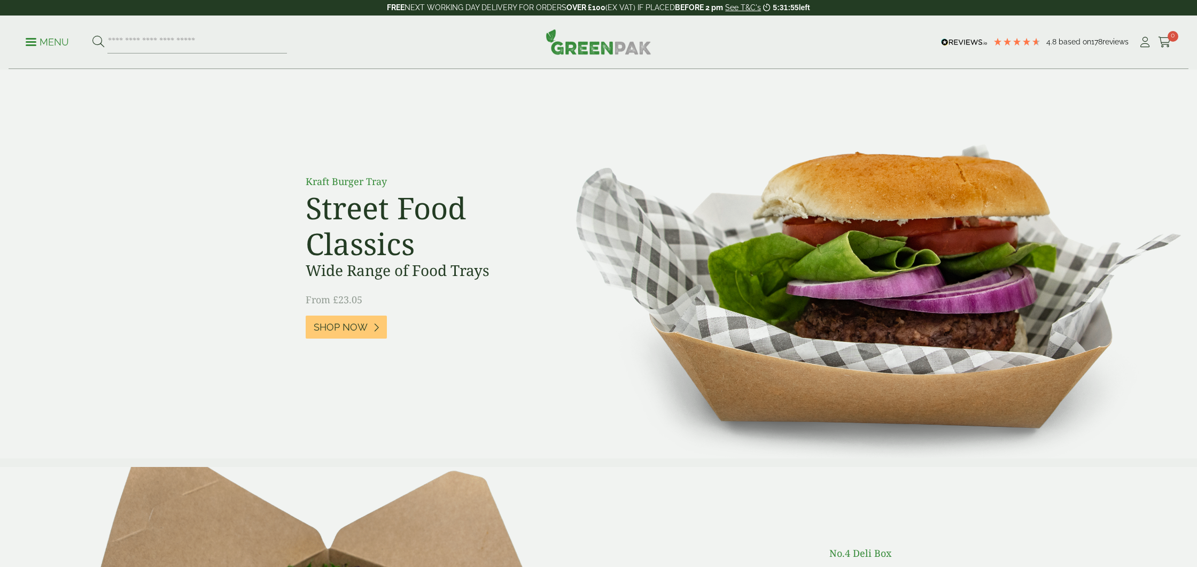 This screenshot has height=567, width=1197. Describe the element at coordinates (786, 7) in the screenshot. I see `span: 5:31:55` at that location.